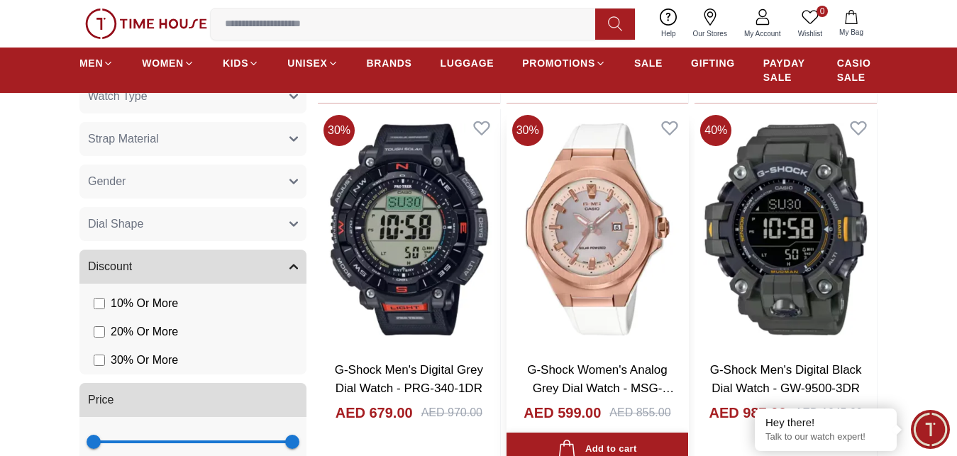  I want to click on a: UNISEX, so click(312, 63).